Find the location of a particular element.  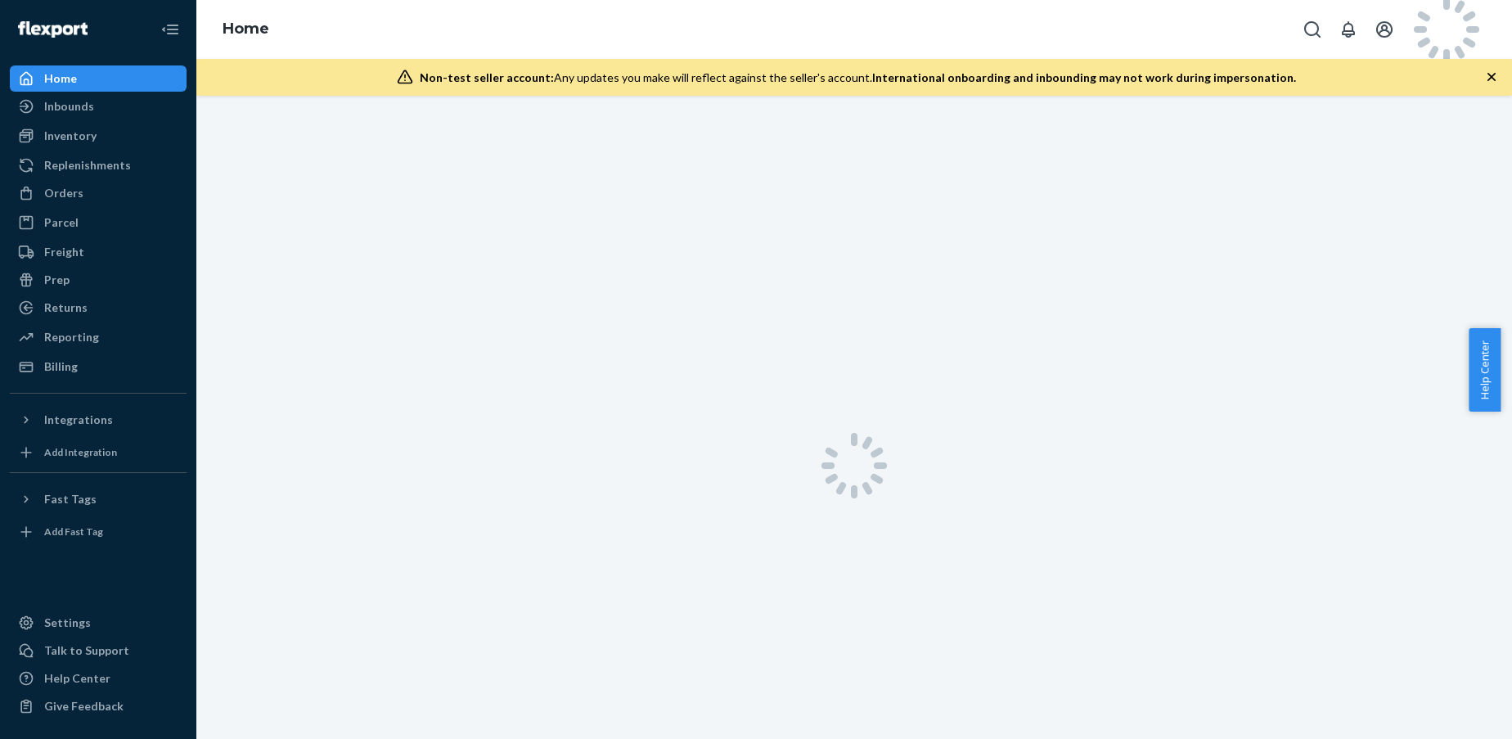

div: Replenishments is located at coordinates (88, 165).